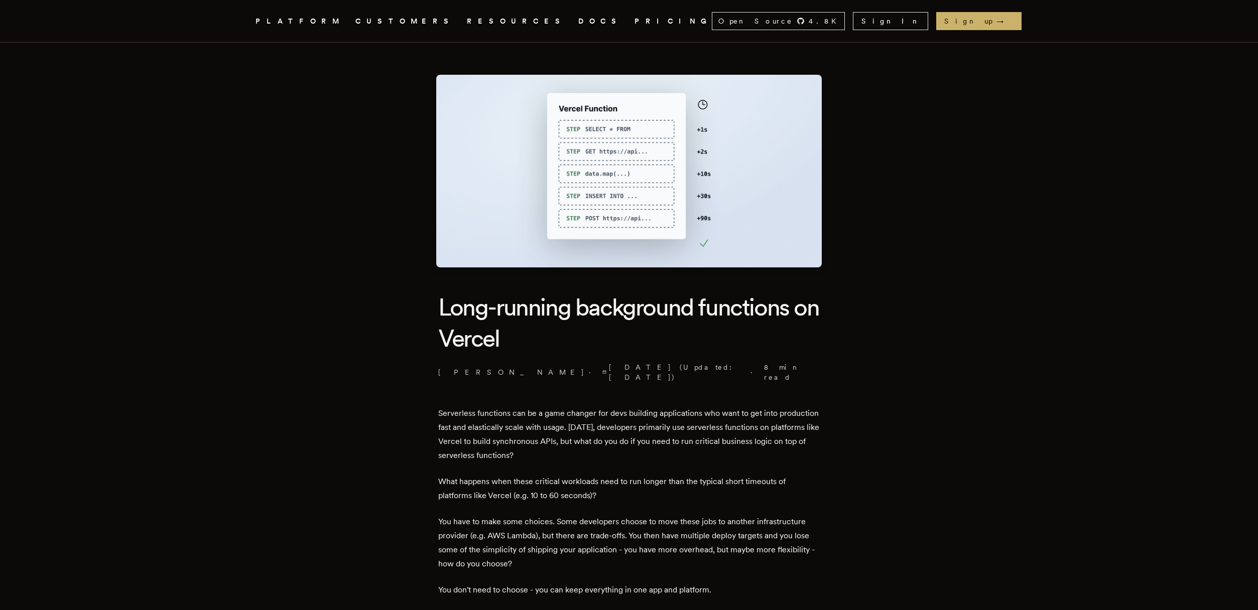  Describe the element at coordinates (299, 21) in the screenshot. I see `span: PLATFORM` at that location.